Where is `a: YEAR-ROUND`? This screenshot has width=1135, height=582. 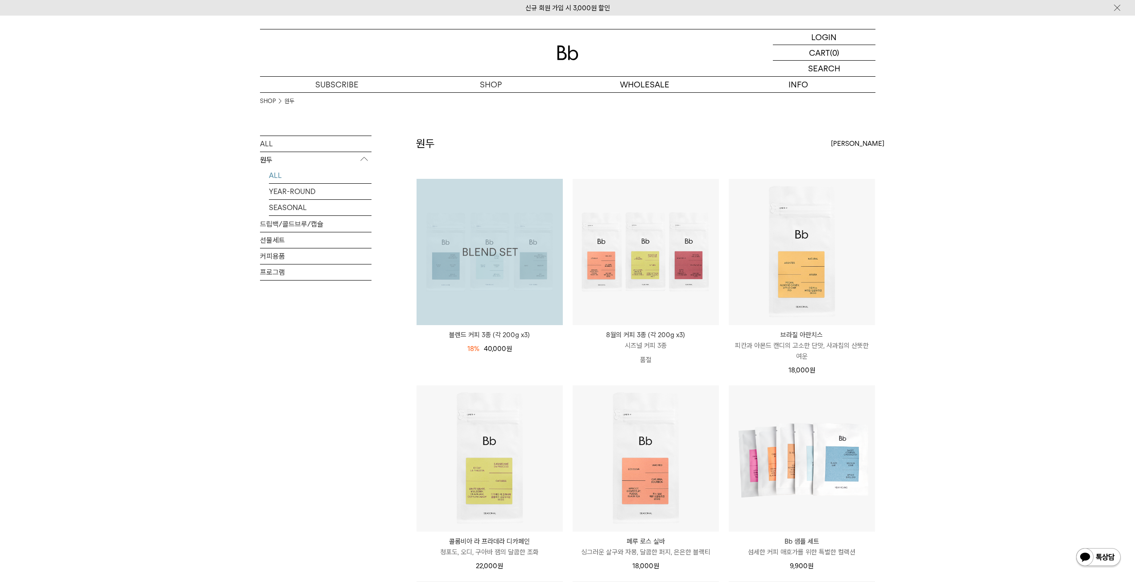 a: YEAR-ROUND is located at coordinates (320, 191).